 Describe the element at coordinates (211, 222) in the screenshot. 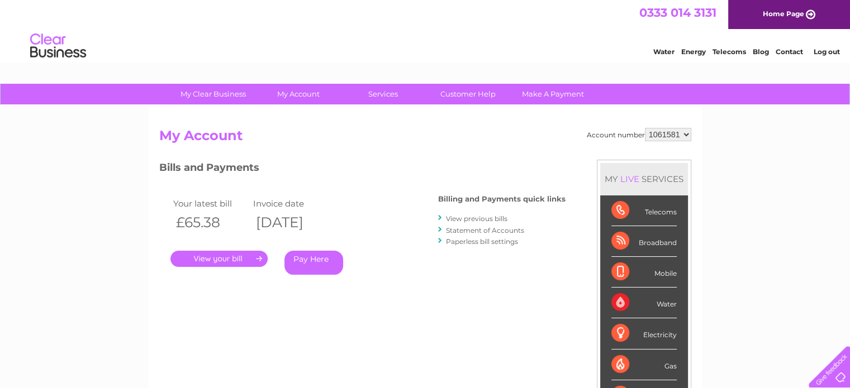

I see `th: £65.38` at that location.